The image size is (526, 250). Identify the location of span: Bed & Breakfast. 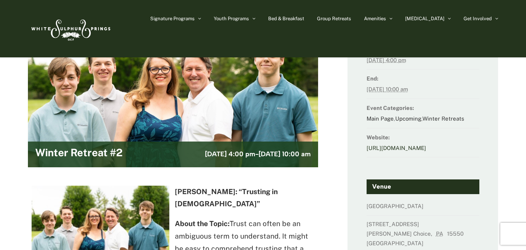
(286, 18).